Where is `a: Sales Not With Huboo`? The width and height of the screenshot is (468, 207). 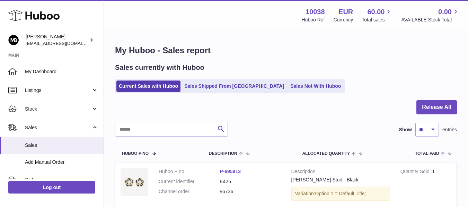
a: Sales Not With Huboo is located at coordinates (316, 86).